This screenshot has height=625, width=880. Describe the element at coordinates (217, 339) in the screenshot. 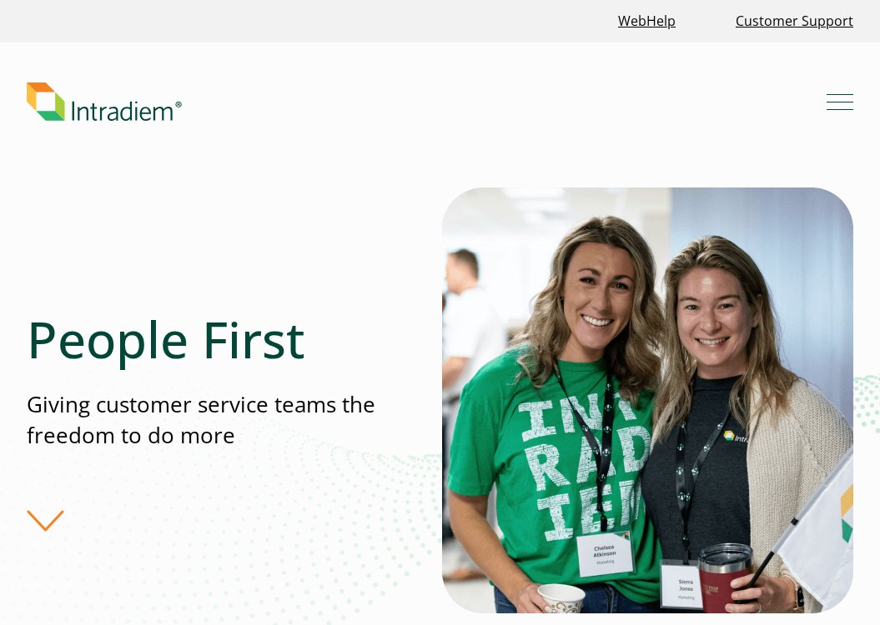

I see `h1: People First` at that location.